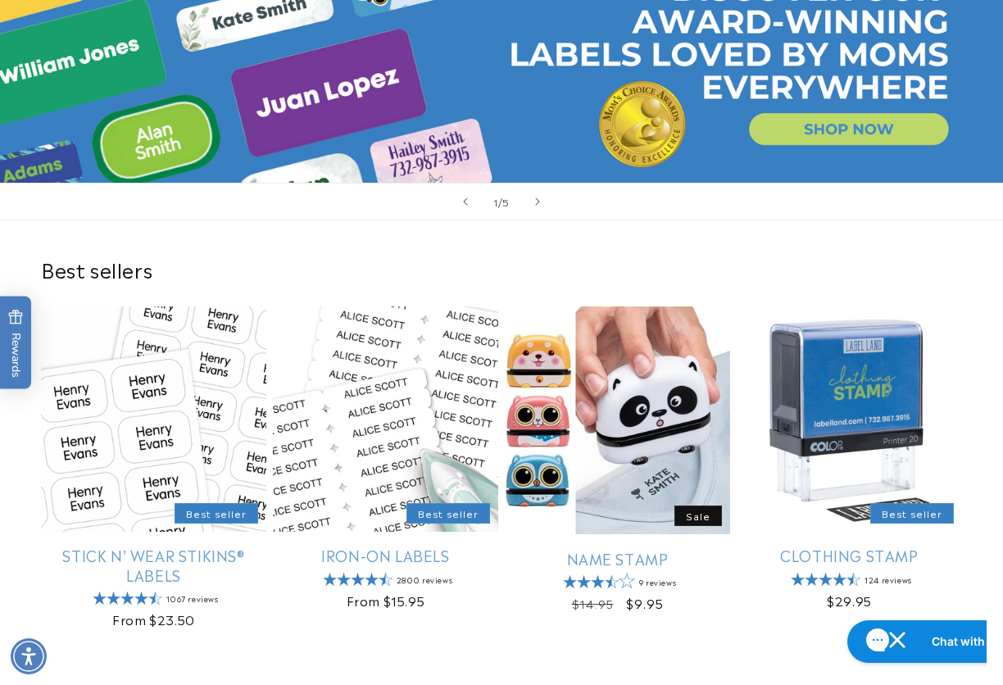 The height and width of the screenshot is (685, 1003). I want to click on span: Rewards, so click(16, 343).